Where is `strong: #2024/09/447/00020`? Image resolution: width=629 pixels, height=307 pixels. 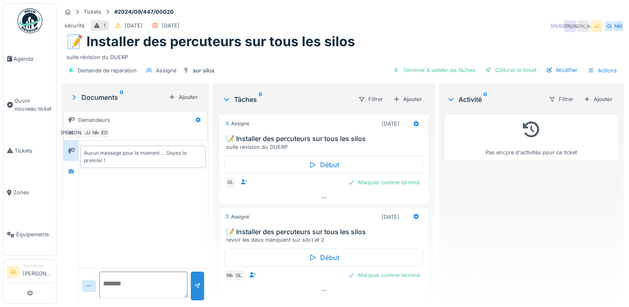 strong: #2024/09/447/00020 is located at coordinates (144, 12).